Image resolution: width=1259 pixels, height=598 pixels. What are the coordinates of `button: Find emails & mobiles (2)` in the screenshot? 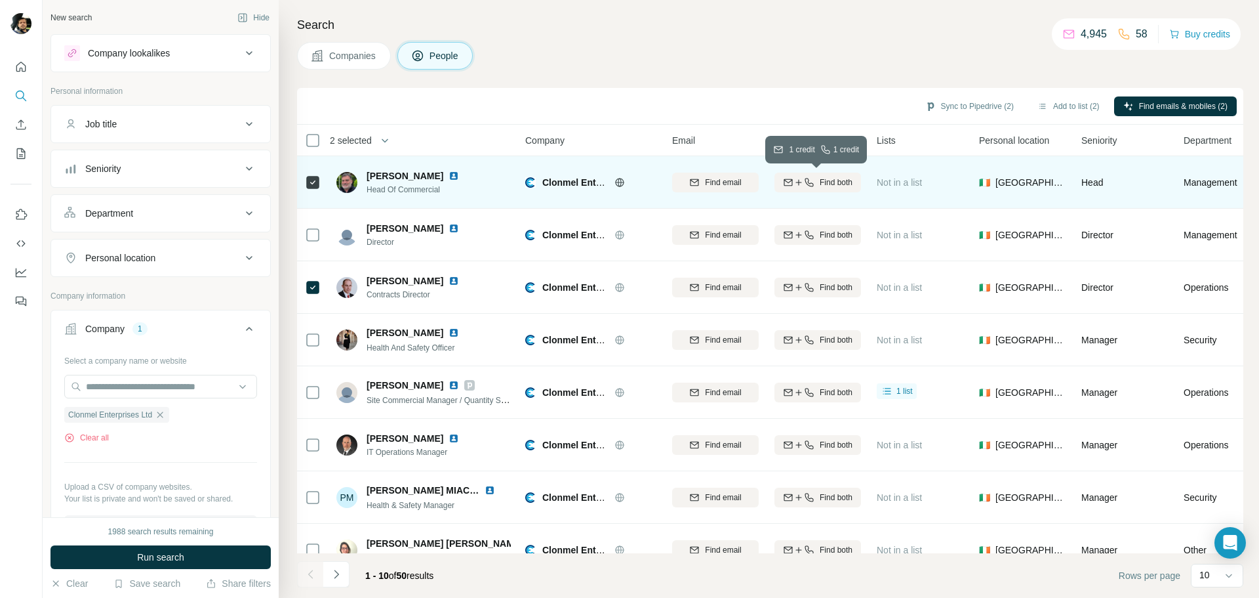 It's located at (1175, 106).